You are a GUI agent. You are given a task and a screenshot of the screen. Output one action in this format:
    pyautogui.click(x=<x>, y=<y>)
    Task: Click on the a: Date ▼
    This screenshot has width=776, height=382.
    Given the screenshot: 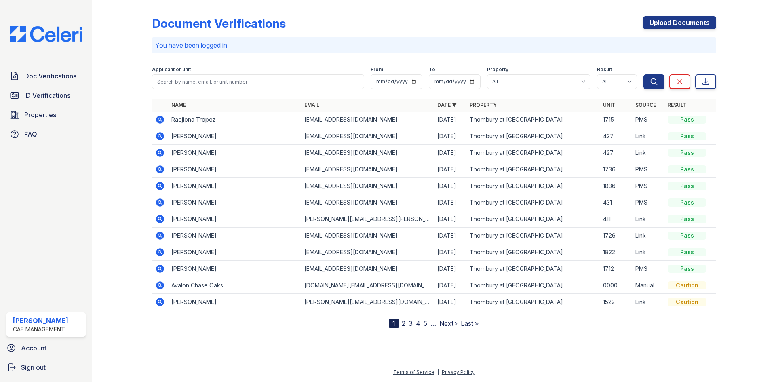 What is the action you would take?
    pyautogui.click(x=447, y=105)
    